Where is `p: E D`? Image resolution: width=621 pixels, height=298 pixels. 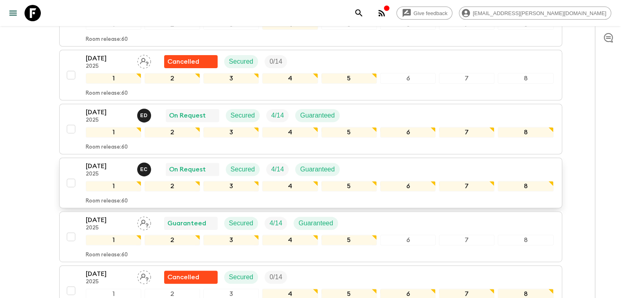
p: E D is located at coordinates (144, 116).